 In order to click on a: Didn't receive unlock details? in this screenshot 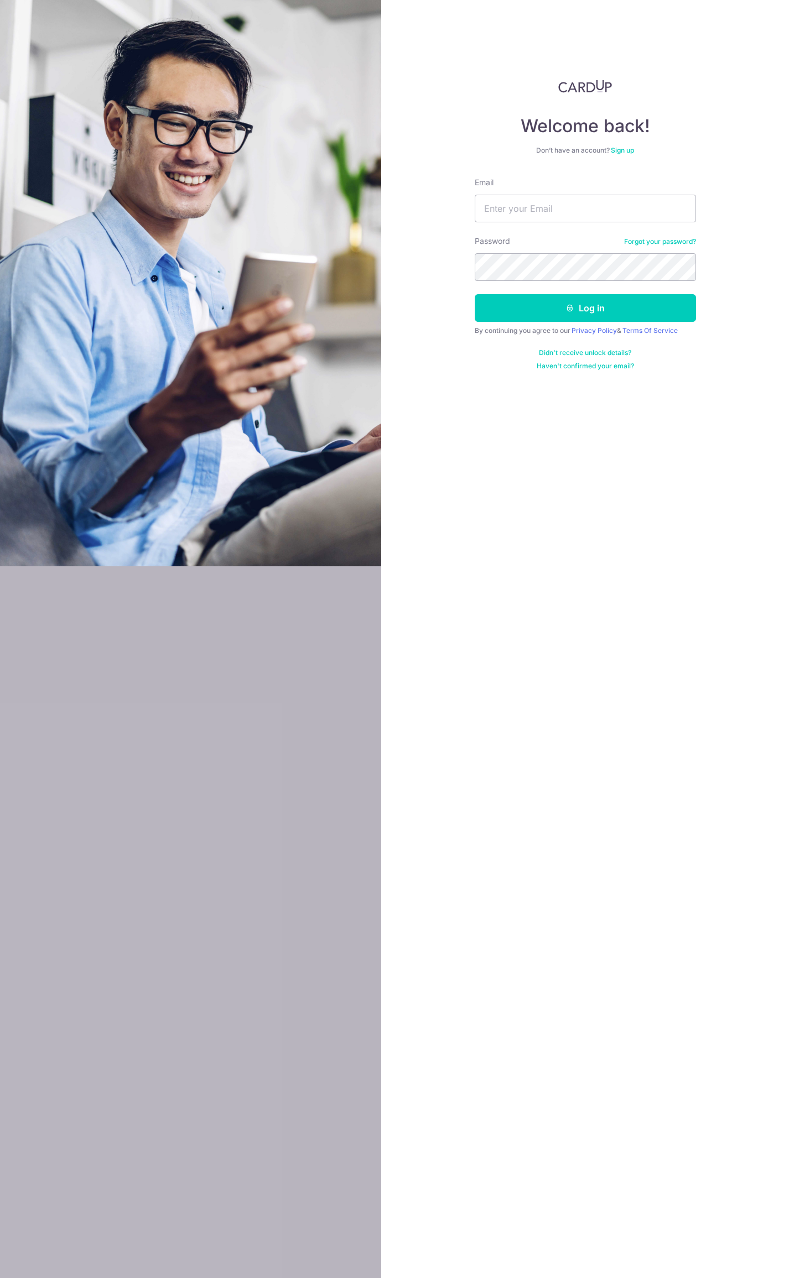, I will do `click(584, 353)`.